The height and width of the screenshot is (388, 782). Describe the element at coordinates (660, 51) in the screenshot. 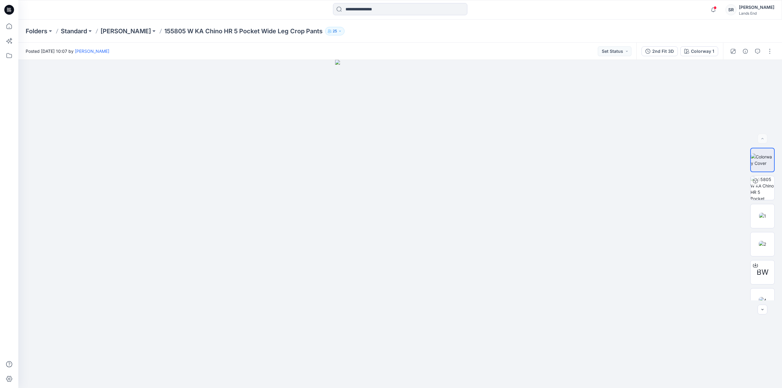

I see `button: 2nd Fit 3D` at that location.